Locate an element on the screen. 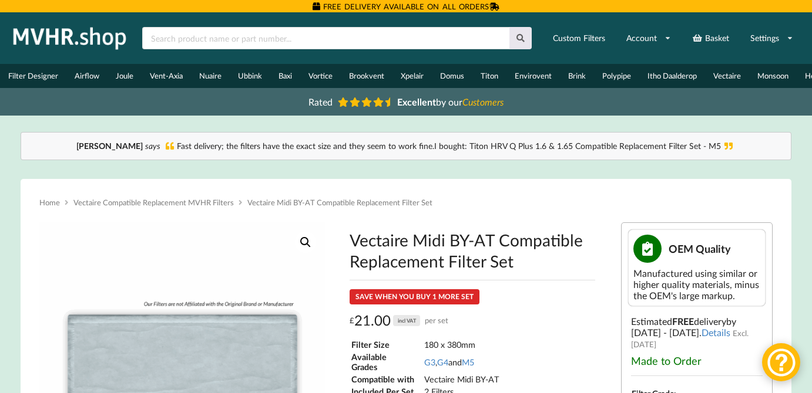  img: mvhr.shop.png is located at coordinates (70, 38).